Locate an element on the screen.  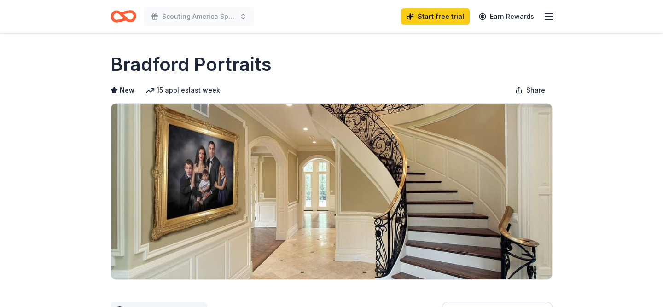
a: Earn Rewards is located at coordinates (506, 17).